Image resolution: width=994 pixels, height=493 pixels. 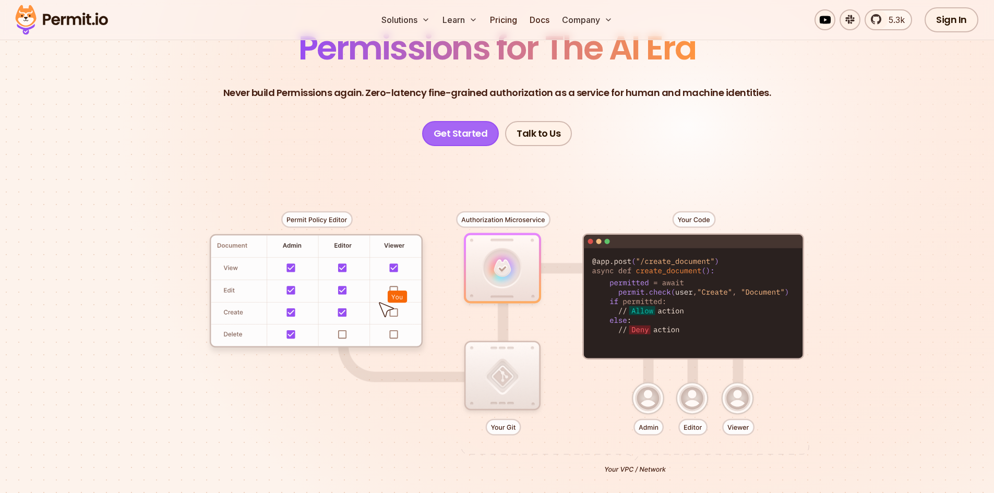 What do you see at coordinates (460, 20) in the screenshot?
I see `button: Learn` at bounding box center [460, 20].